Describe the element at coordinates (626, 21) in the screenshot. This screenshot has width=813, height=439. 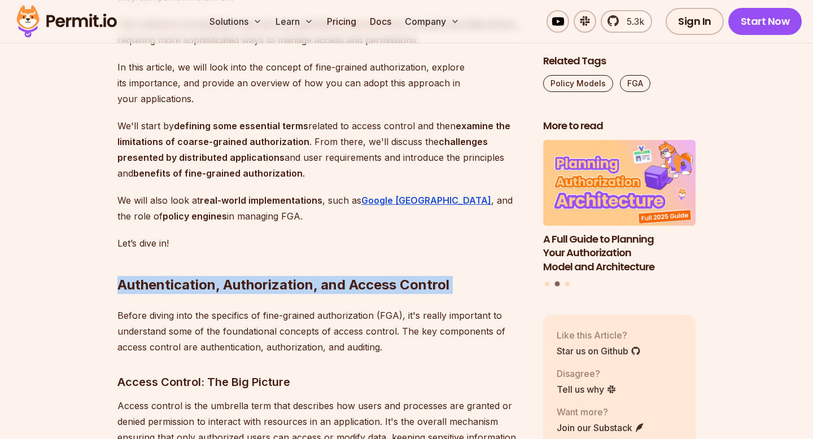
I see `a: 5.3k` at that location.